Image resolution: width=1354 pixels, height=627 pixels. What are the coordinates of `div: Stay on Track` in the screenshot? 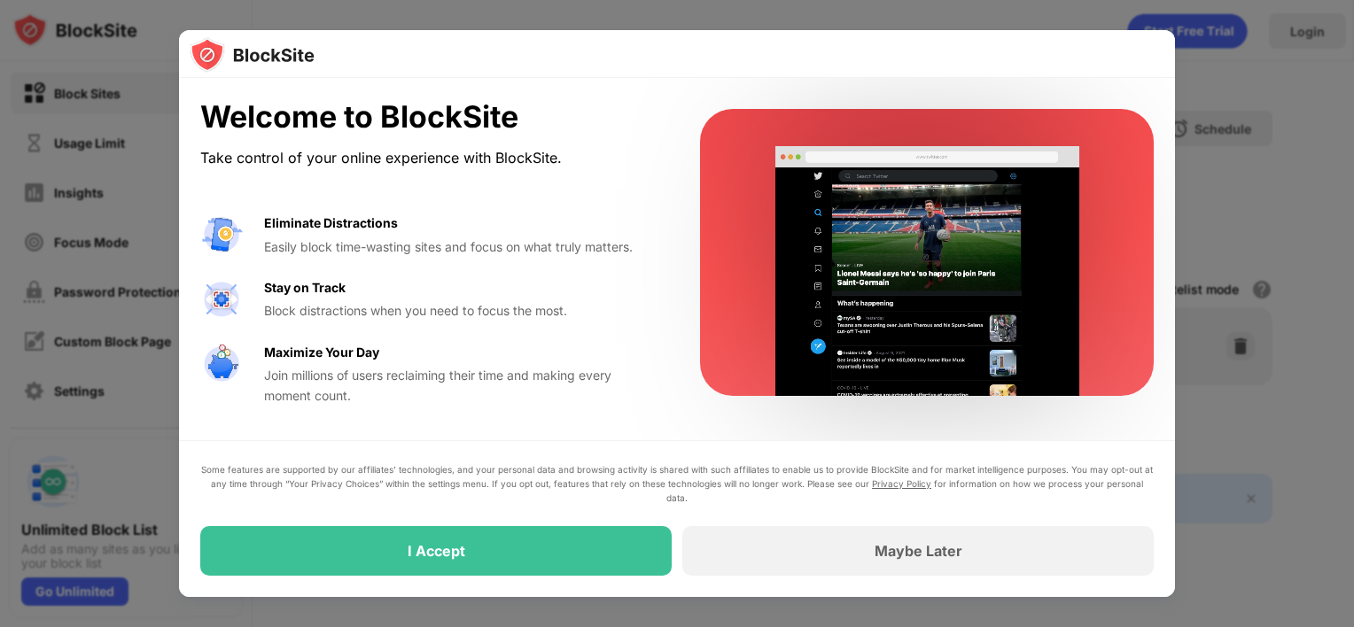 It's located at (305, 288).